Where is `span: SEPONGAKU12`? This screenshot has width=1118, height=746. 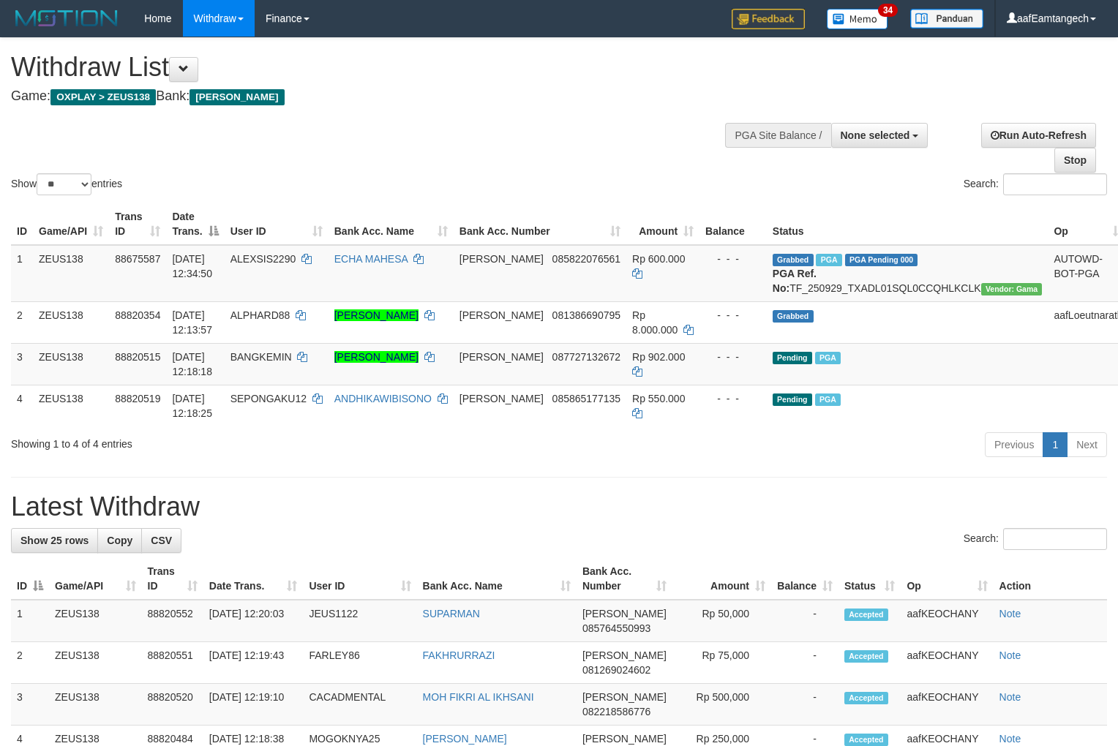 span: SEPONGAKU12 is located at coordinates (269, 399).